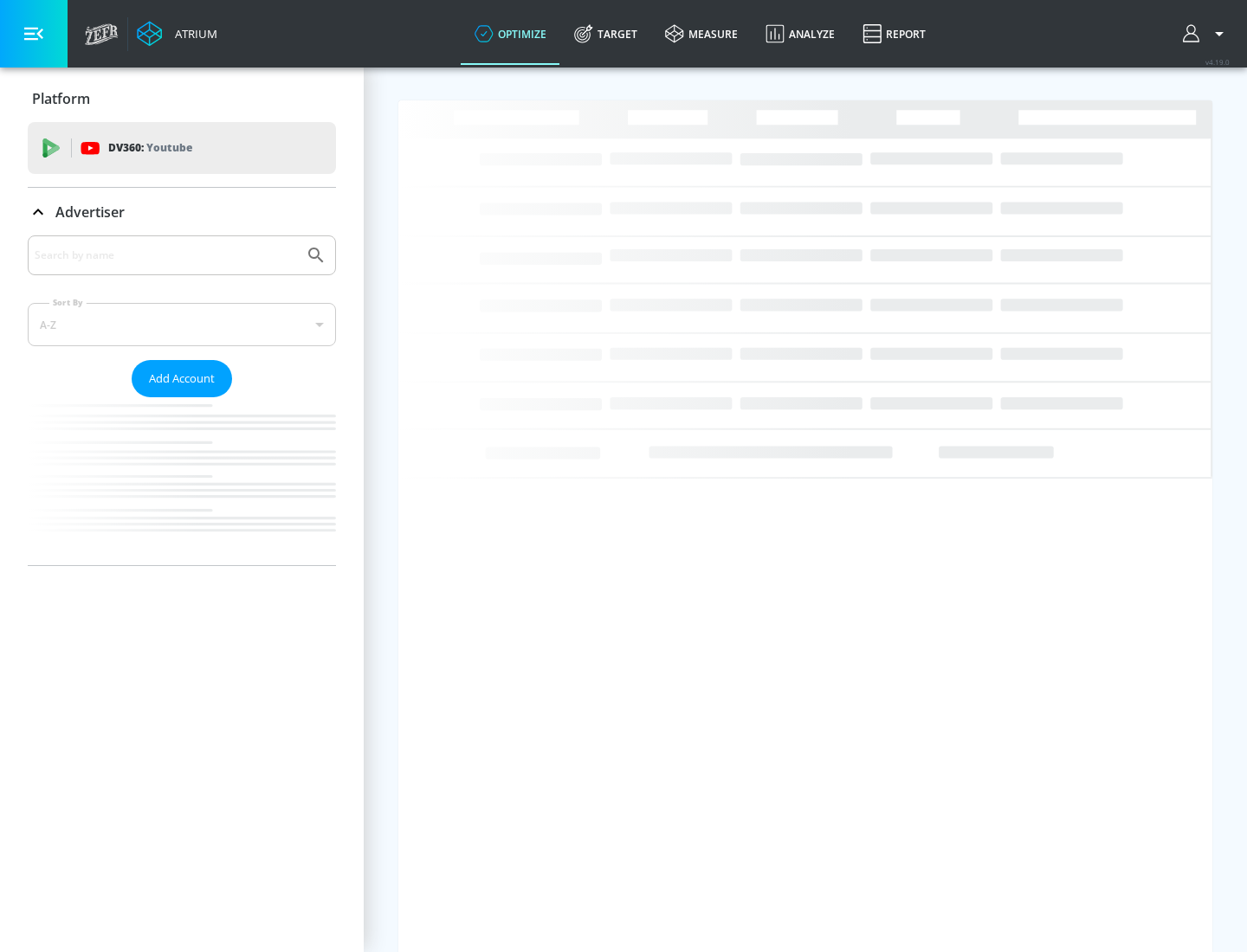 The height and width of the screenshot is (952, 1247). What do you see at coordinates (192, 34) in the screenshot?
I see `div: Atrium` at bounding box center [192, 34].